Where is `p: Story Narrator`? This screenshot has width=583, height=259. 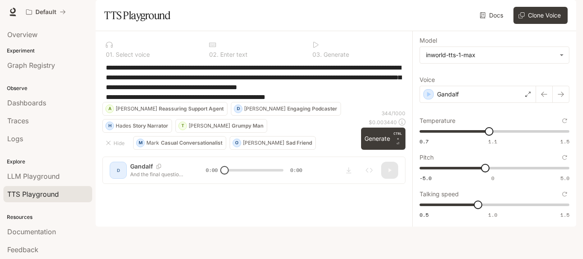
p: Story Narrator is located at coordinates (150, 126).